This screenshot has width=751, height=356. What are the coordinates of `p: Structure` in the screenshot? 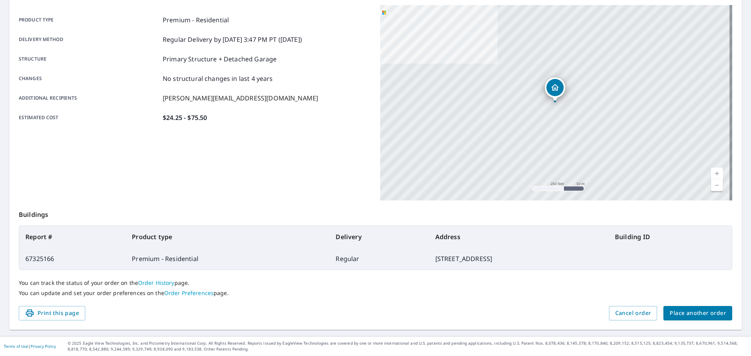 It's located at (89, 59).